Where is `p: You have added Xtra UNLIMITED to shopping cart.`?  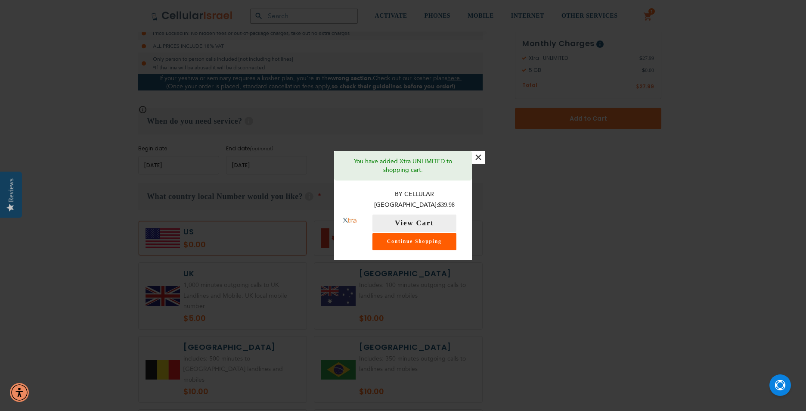 p: You have added Xtra UNLIMITED to shopping cart. is located at coordinates (403, 166).